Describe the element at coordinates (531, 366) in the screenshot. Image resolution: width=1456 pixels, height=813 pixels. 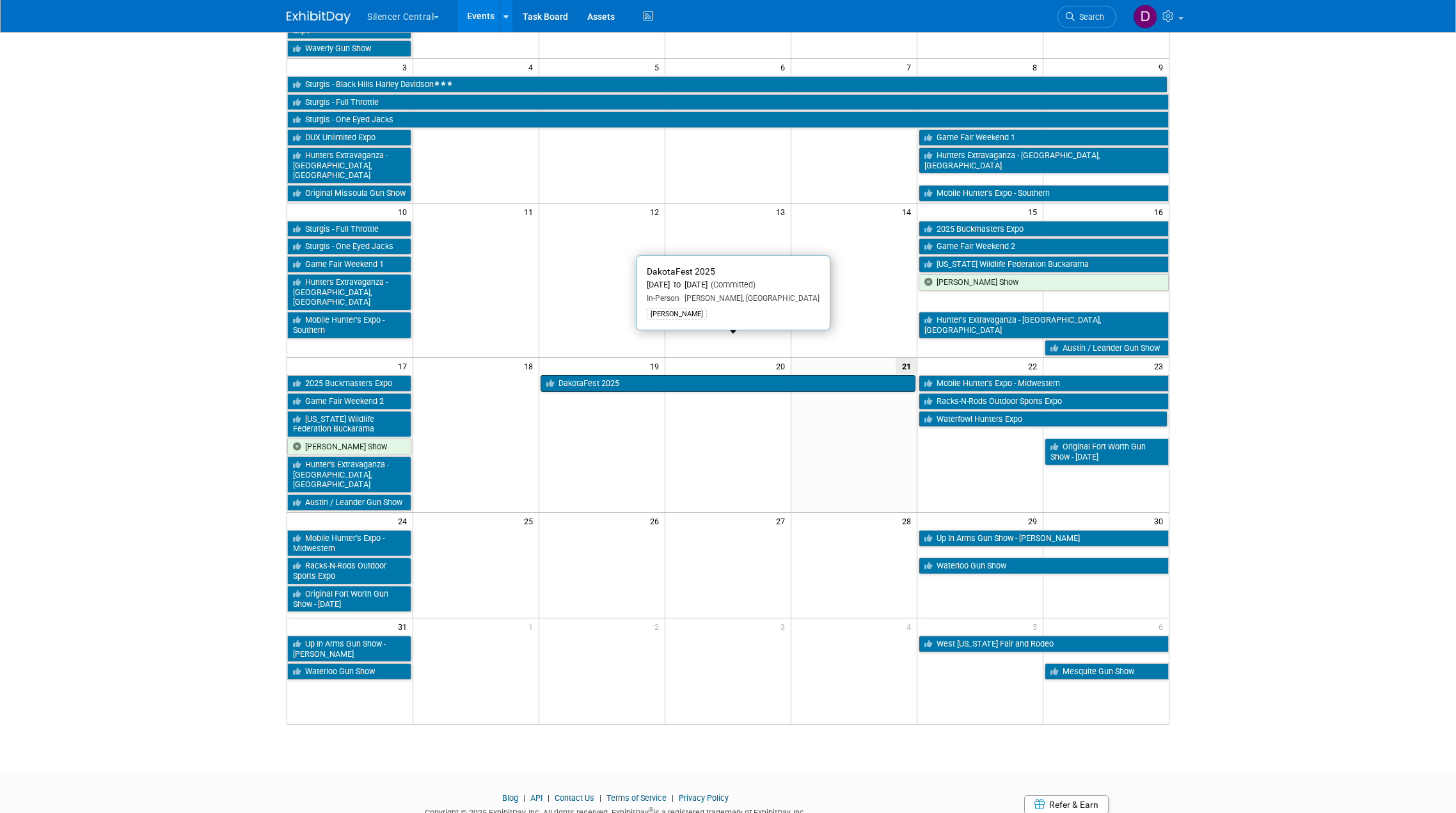
I see `span: 18` at that location.